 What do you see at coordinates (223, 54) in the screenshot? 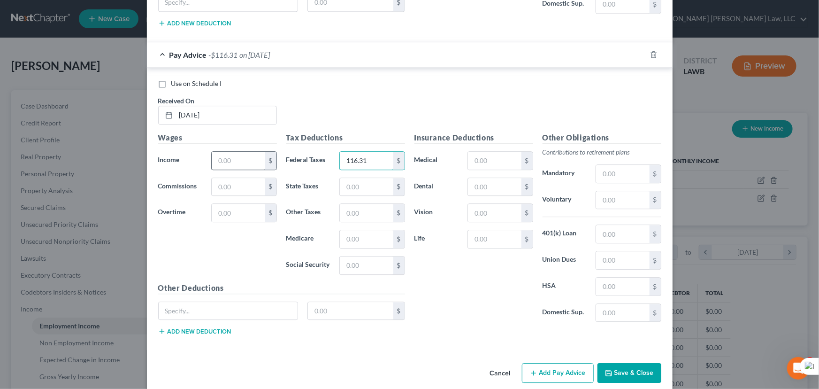
I see `span: -$116.31` at bounding box center [223, 54].